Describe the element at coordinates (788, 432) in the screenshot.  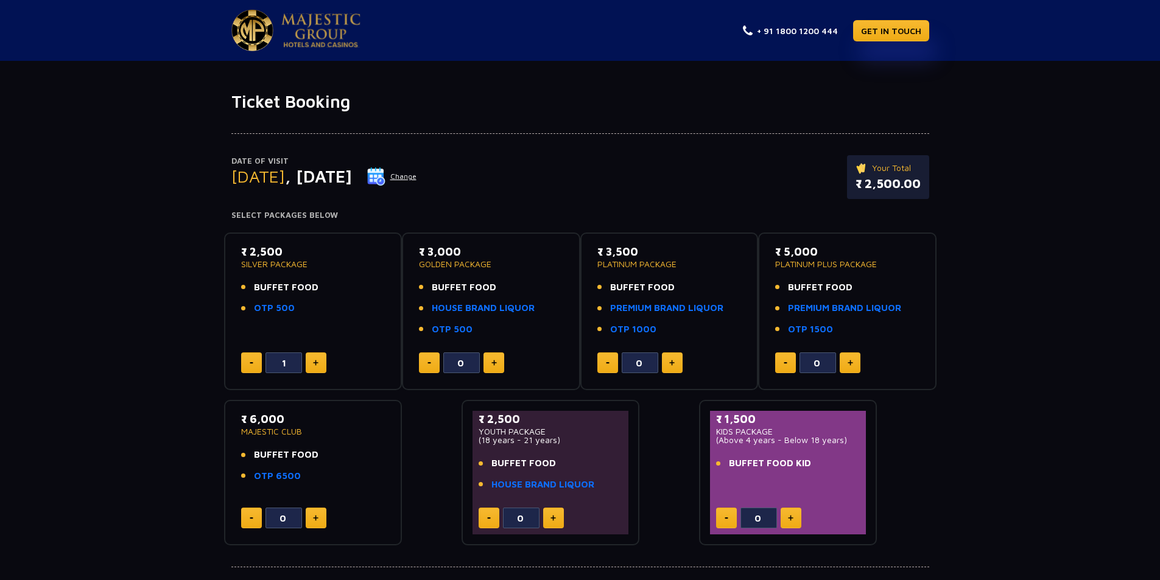
I see `p: KIDS PACKAGE` at that location.